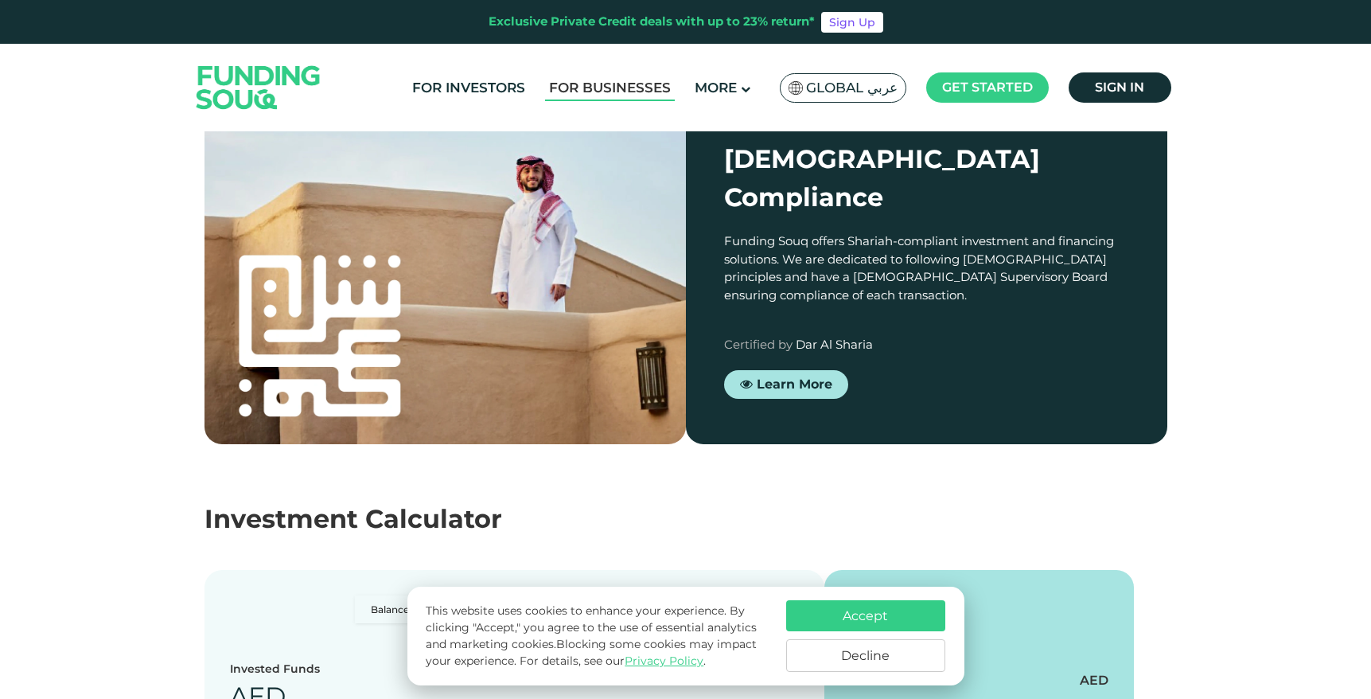 The height and width of the screenshot is (699, 1371). Describe the element at coordinates (834, 344) in the screenshot. I see `span: Dar Al Sharia` at that location.